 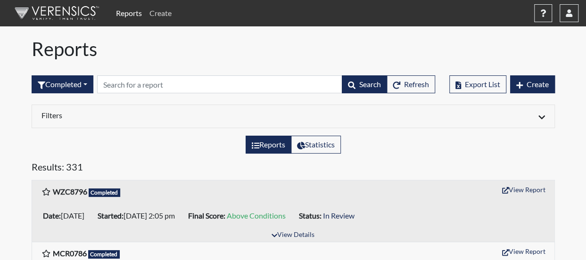 I want to click on a: Reports, so click(x=129, y=13).